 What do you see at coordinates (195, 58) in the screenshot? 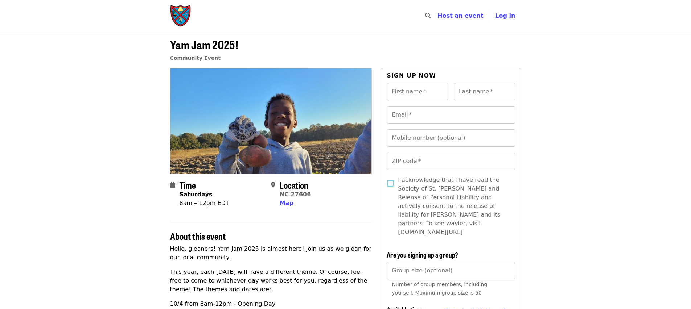
I see `span: Community Event` at bounding box center [195, 58].